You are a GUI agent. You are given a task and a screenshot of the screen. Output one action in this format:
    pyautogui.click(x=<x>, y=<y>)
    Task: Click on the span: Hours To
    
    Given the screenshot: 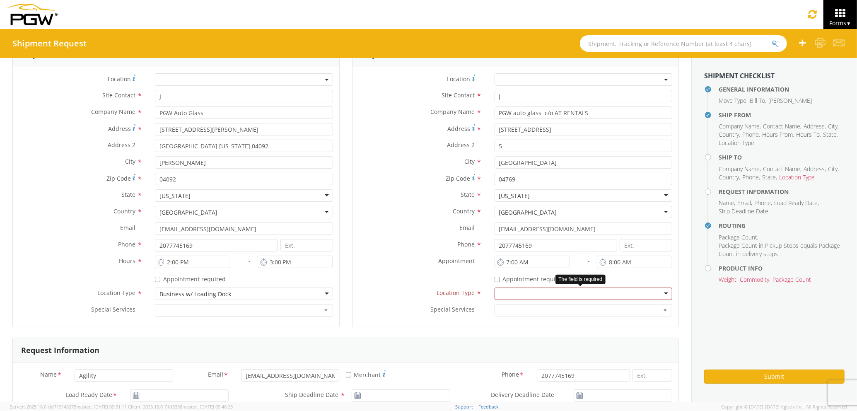 What is the action you would take?
    pyautogui.click(x=808, y=134)
    